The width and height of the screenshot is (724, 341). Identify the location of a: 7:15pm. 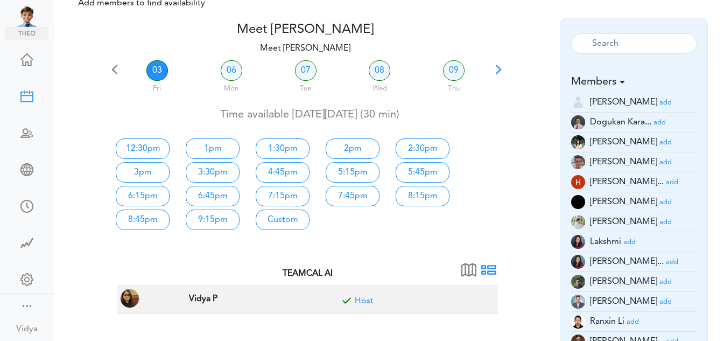
(283, 196).